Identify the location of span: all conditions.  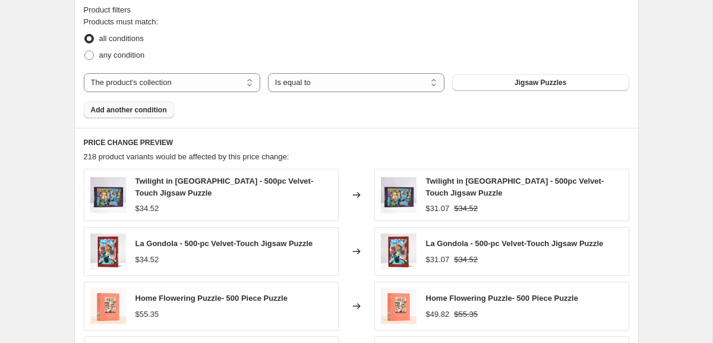
(121, 38).